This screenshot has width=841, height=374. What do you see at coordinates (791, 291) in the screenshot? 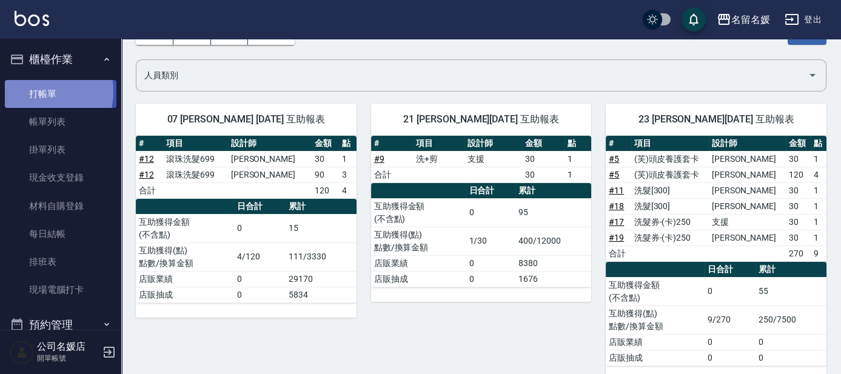
I see `td: 55` at bounding box center [791, 291].